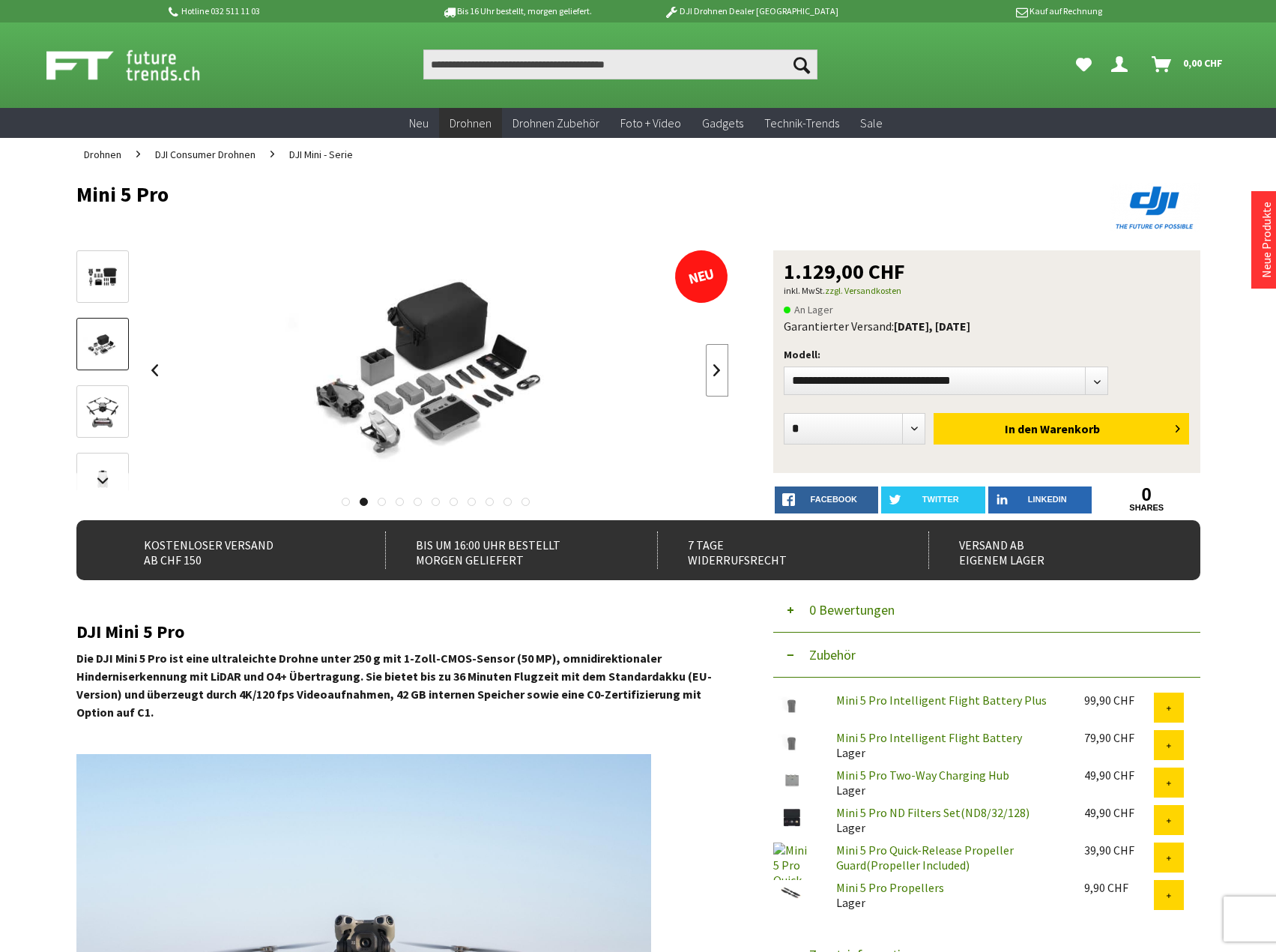 The image size is (1276, 952). I want to click on span: Gadgets, so click(722, 123).